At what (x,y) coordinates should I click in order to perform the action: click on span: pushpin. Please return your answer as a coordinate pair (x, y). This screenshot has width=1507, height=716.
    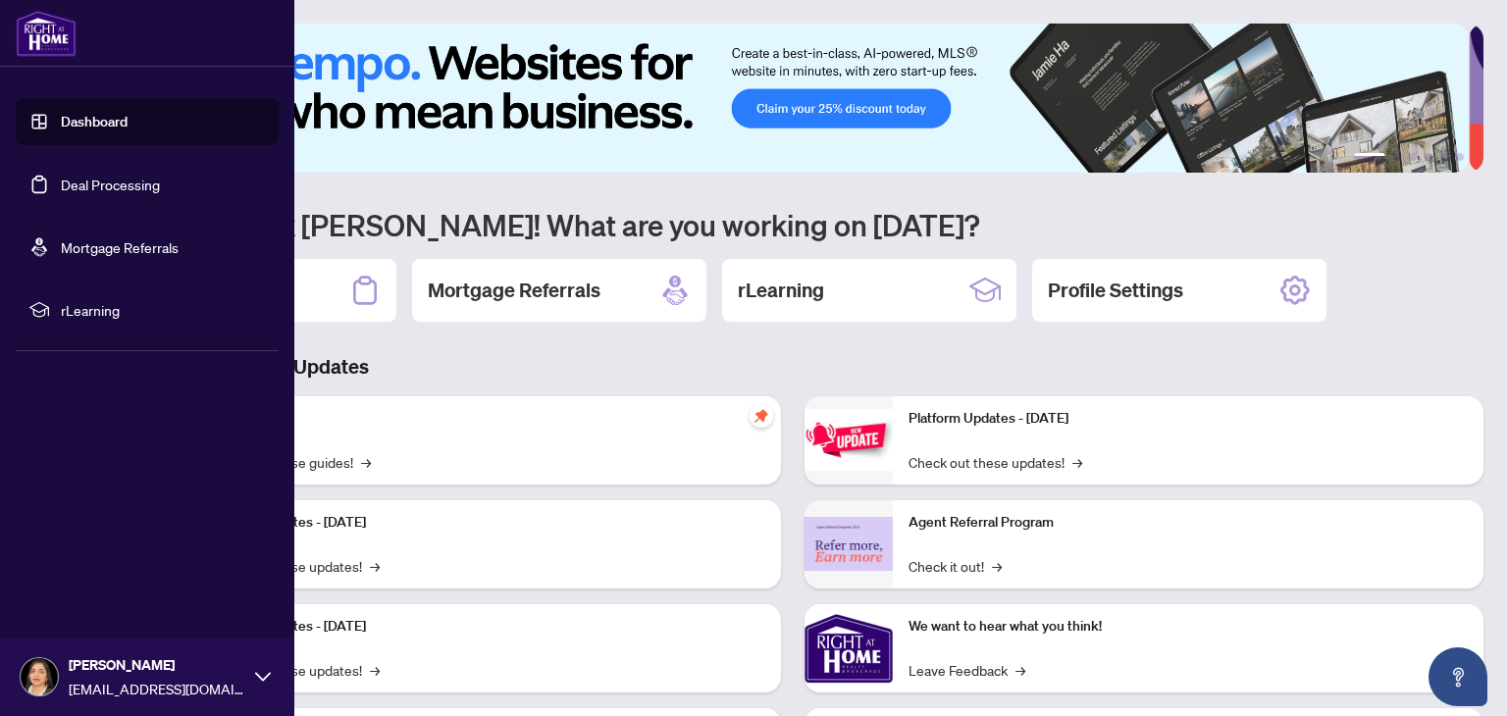
    Looking at the image, I should click on (761, 416).